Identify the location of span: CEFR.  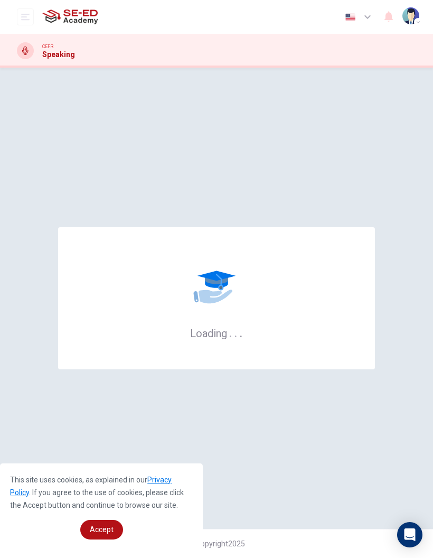
(48, 46).